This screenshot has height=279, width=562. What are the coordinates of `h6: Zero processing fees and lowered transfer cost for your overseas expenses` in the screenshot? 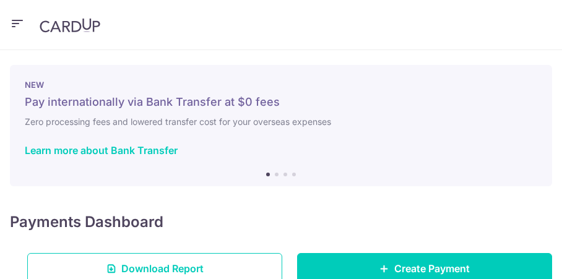 It's located at (281, 122).